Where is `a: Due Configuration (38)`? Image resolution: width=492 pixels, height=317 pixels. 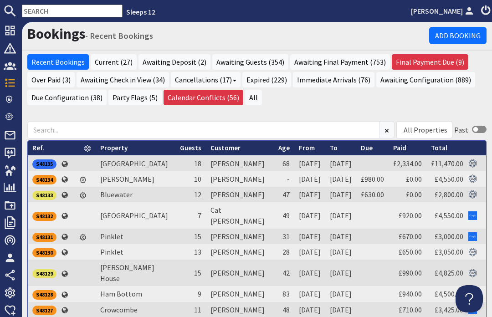 a: Due Configuration (38) is located at coordinates (67, 97).